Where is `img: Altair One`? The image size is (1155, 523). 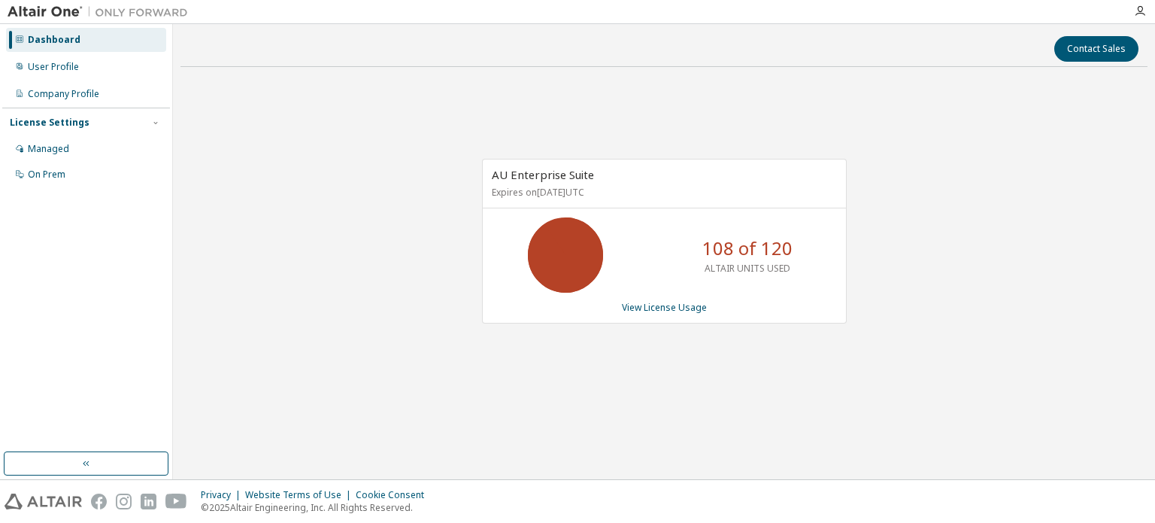
img: Altair One is located at coordinates (102, 12).